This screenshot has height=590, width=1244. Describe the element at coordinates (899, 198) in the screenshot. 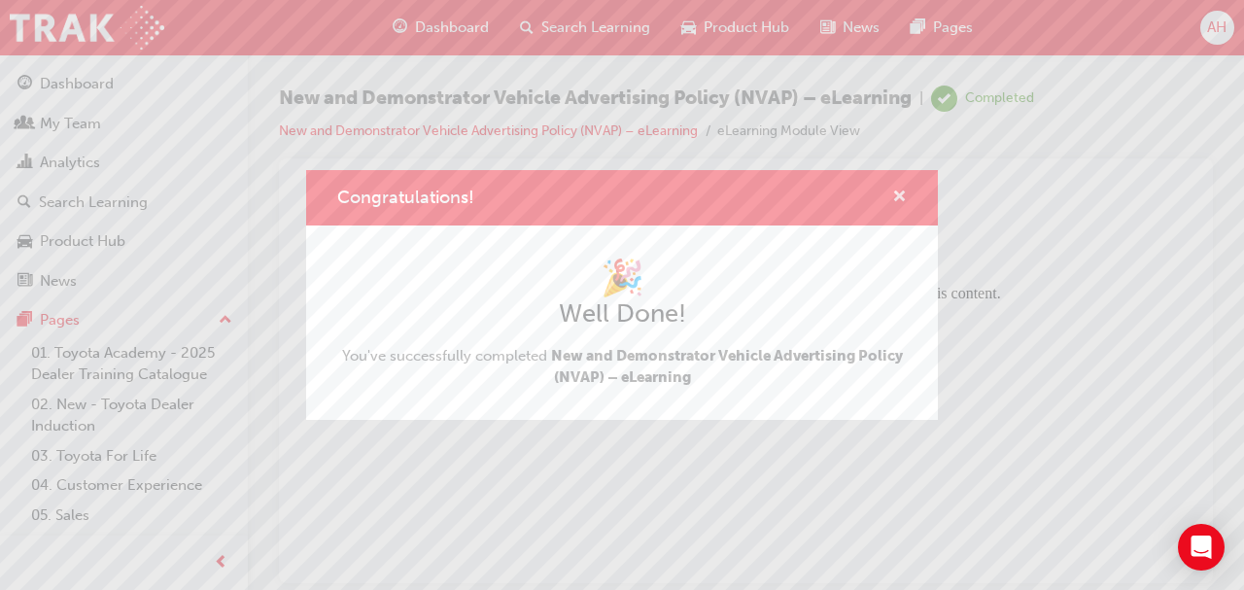

I see `span: cross-icon` at that location.